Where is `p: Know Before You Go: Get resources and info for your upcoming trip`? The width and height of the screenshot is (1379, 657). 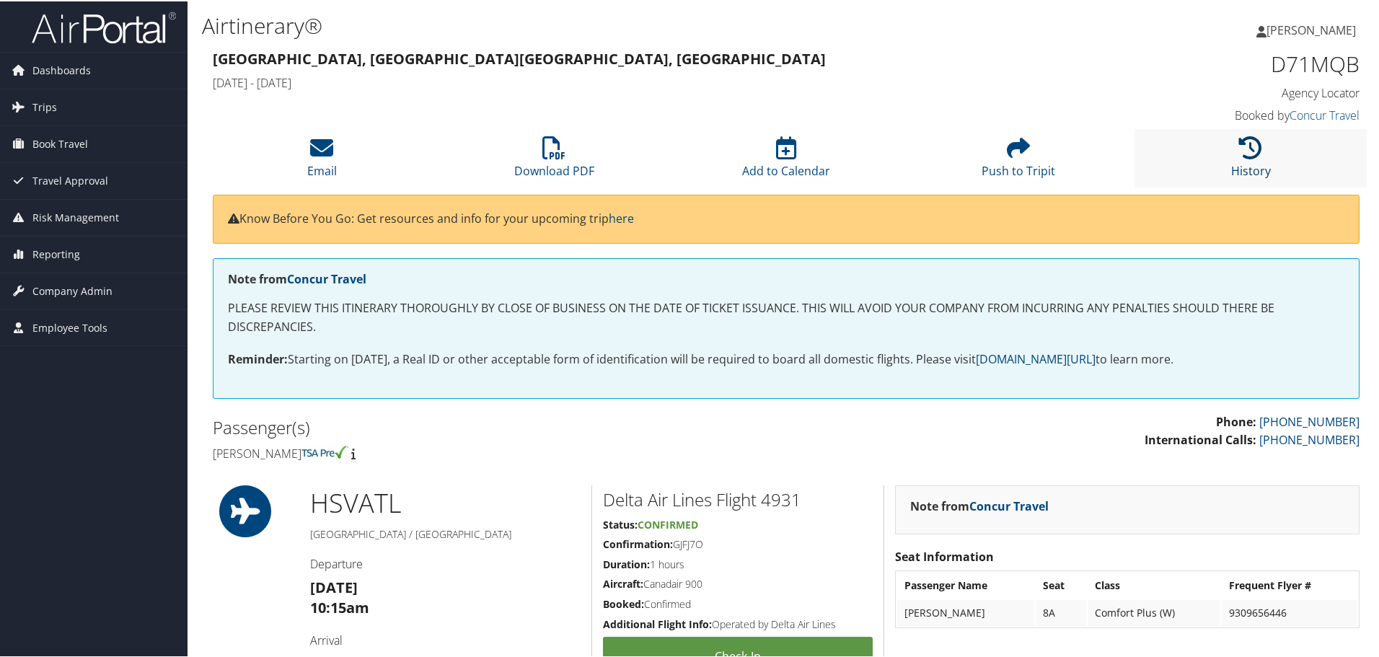
p: Know Before You Go: Get resources and info for your upcoming trip is located at coordinates (786, 218).